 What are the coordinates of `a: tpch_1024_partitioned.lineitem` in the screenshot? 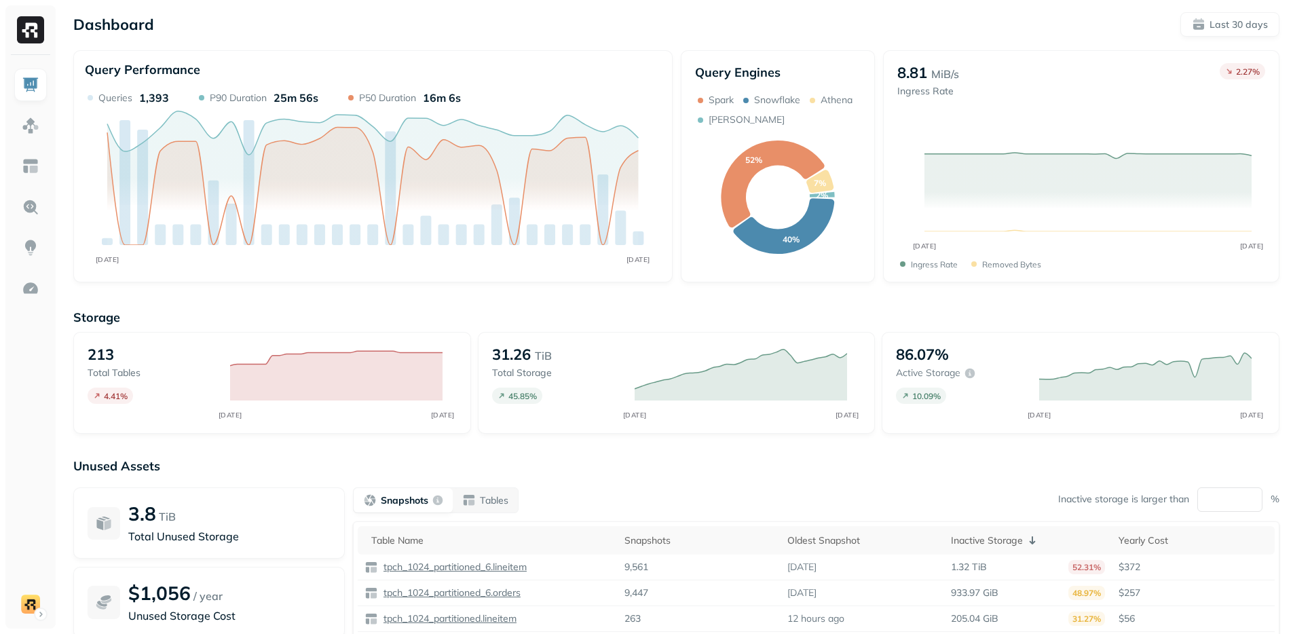 It's located at (447, 618).